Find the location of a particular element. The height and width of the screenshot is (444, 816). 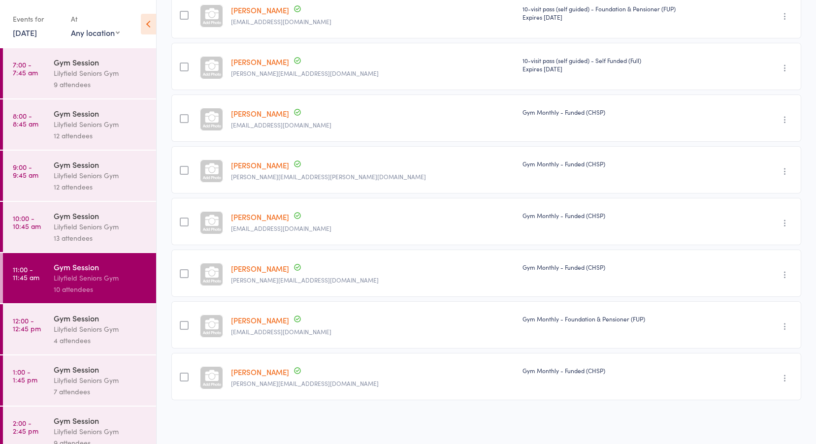

div: At is located at coordinates (95, 19).